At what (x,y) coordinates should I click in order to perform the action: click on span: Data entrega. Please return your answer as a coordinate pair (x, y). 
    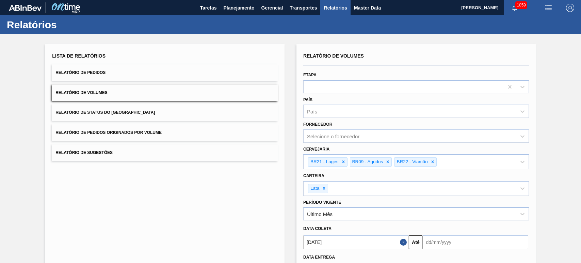
    Looking at the image, I should click on (319, 257).